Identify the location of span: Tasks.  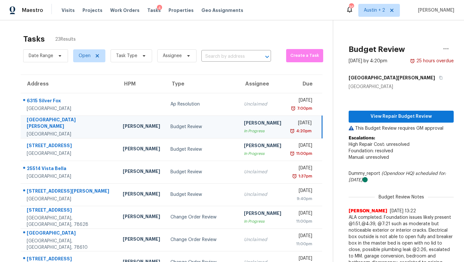
(154, 10).